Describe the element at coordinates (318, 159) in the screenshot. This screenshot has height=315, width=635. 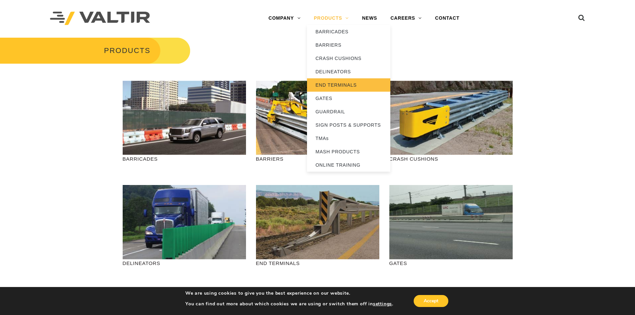
I see `p: BARRIERS` at that location.